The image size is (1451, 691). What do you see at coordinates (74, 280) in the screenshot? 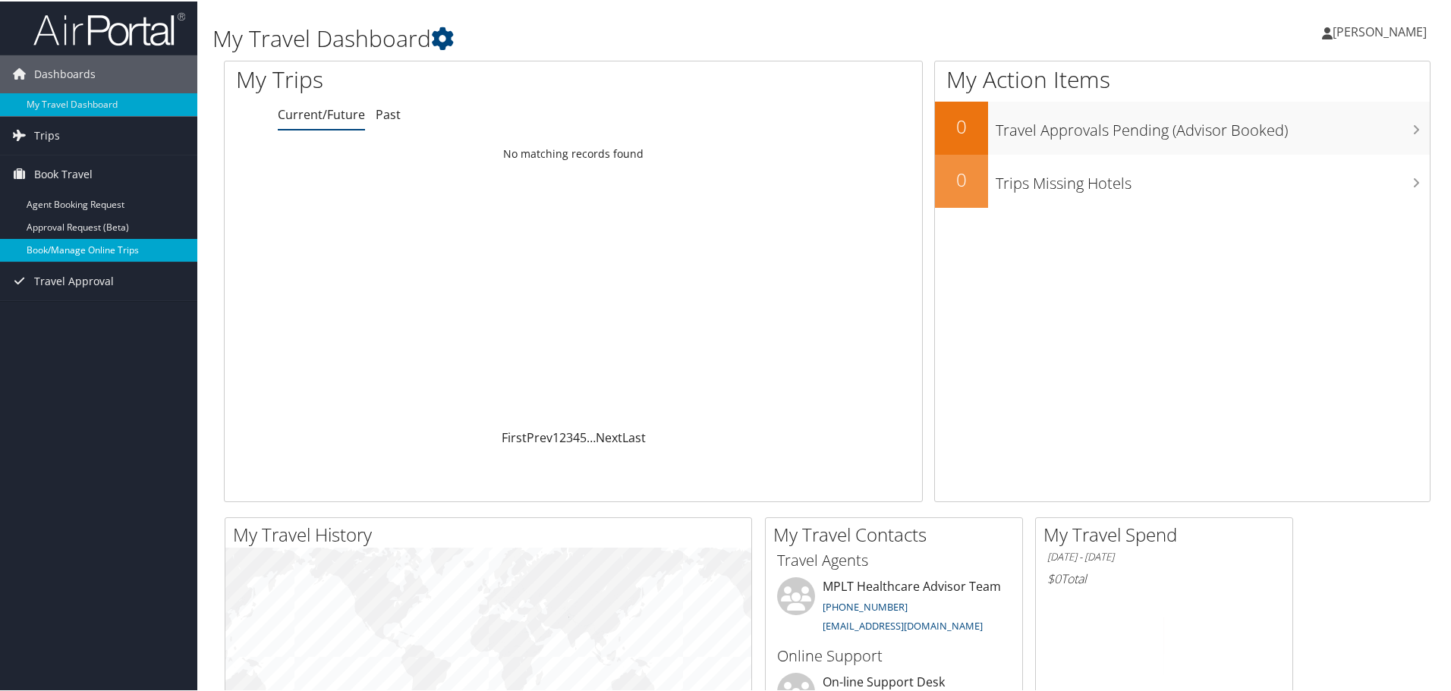
I see `span: Travel Approval` at bounding box center [74, 280].